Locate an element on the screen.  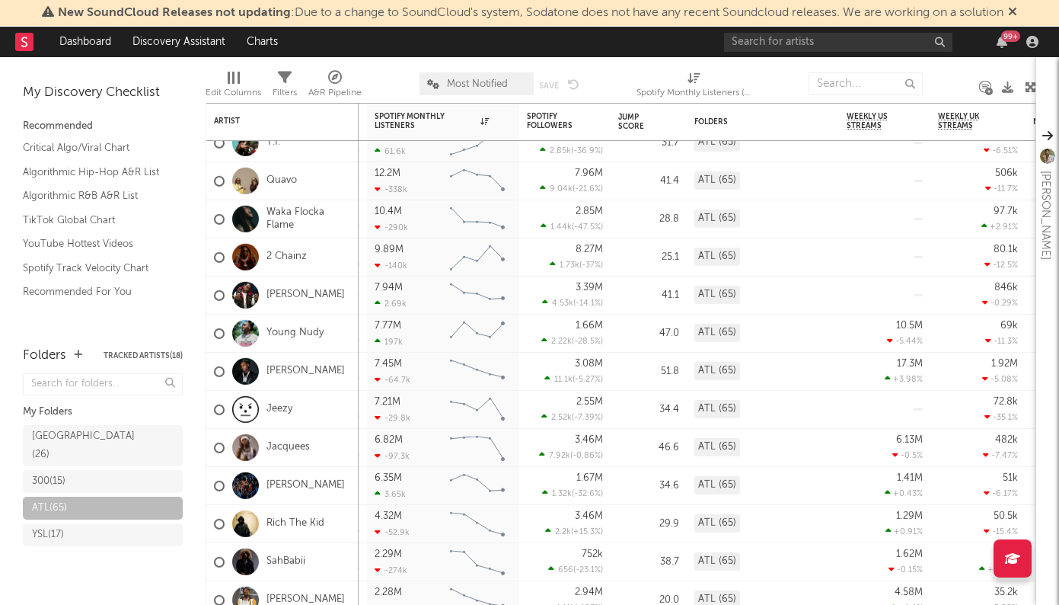
div: 197k is located at coordinates (388, 340).